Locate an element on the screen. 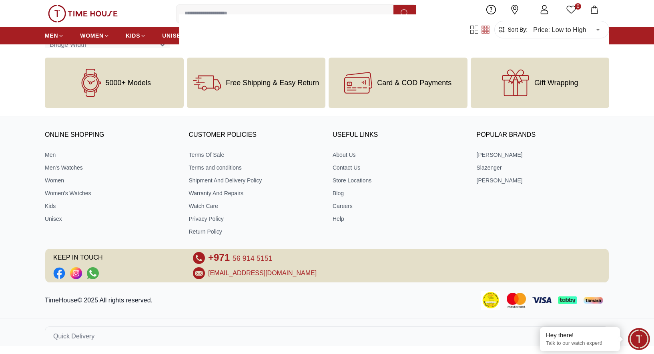 This screenshot has width=654, height=354. span: 5000+ Models is located at coordinates (128, 83).